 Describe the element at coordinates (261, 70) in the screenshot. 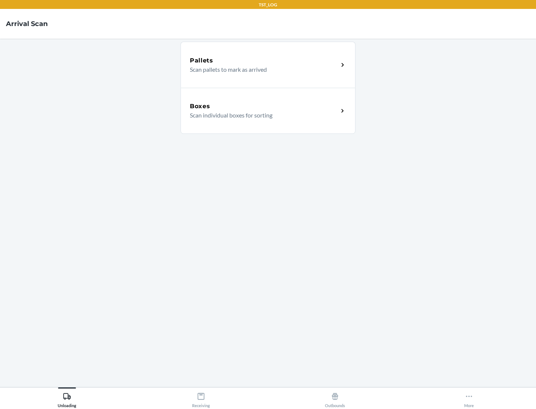

I see `p: Scan pallets to mark as arrived` at that location.